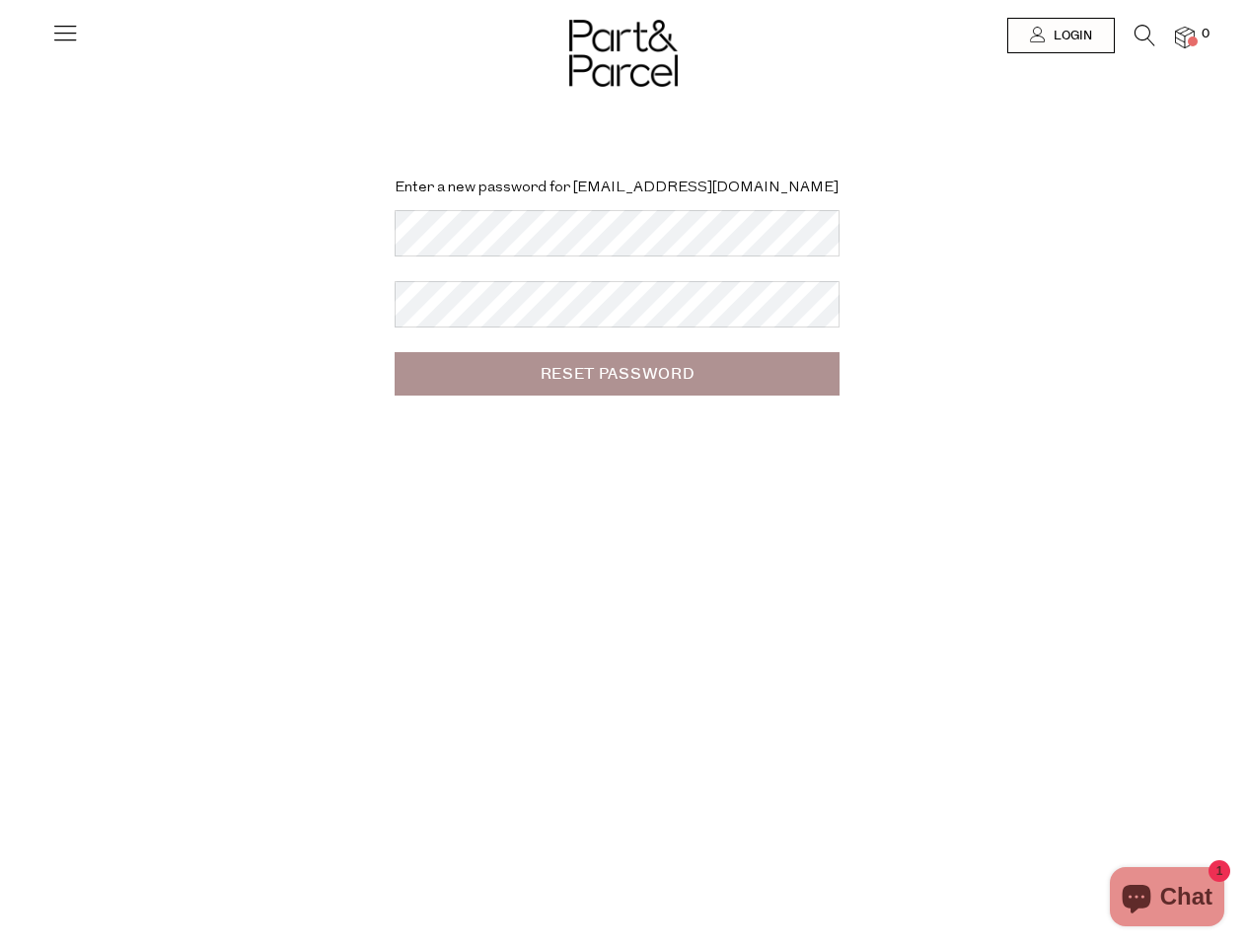 The width and height of the screenshot is (1246, 947). Describe the element at coordinates (1060, 36) in the screenshot. I see `a: Login` at that location.